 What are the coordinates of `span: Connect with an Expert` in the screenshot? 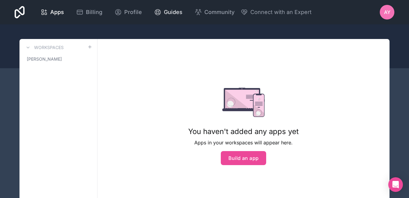 It's located at (281, 12).